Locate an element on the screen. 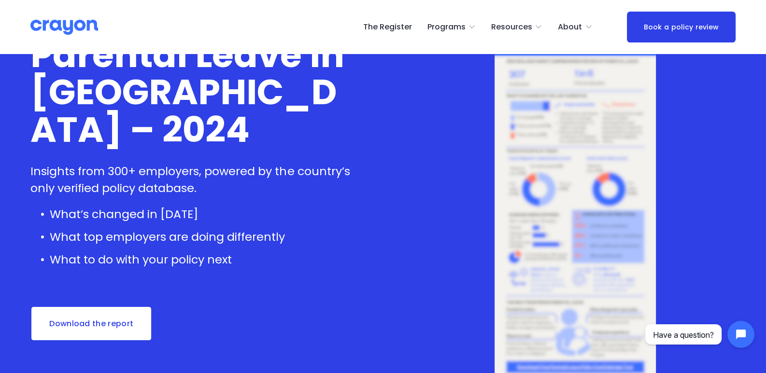 The width and height of the screenshot is (766, 373). span: Programs is located at coordinates (446, 27).